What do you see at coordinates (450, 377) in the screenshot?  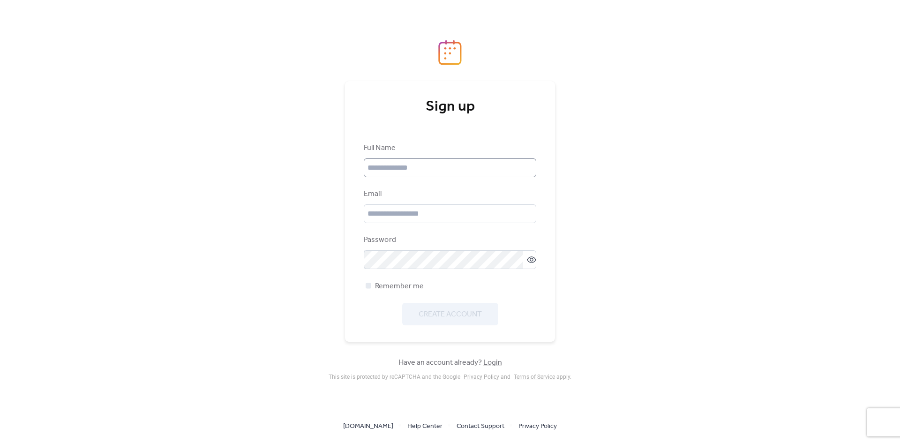 I see `div: This site is protected by reCAPTCHA and the Google and apply .` at bounding box center [450, 377].